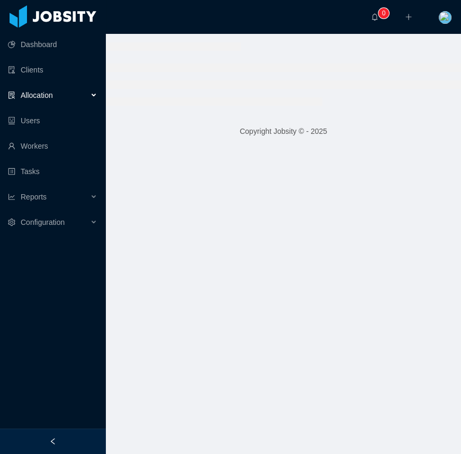 This screenshot has width=461, height=454. What do you see at coordinates (52, 121) in the screenshot?
I see `a: icon: robotUsers` at bounding box center [52, 121].